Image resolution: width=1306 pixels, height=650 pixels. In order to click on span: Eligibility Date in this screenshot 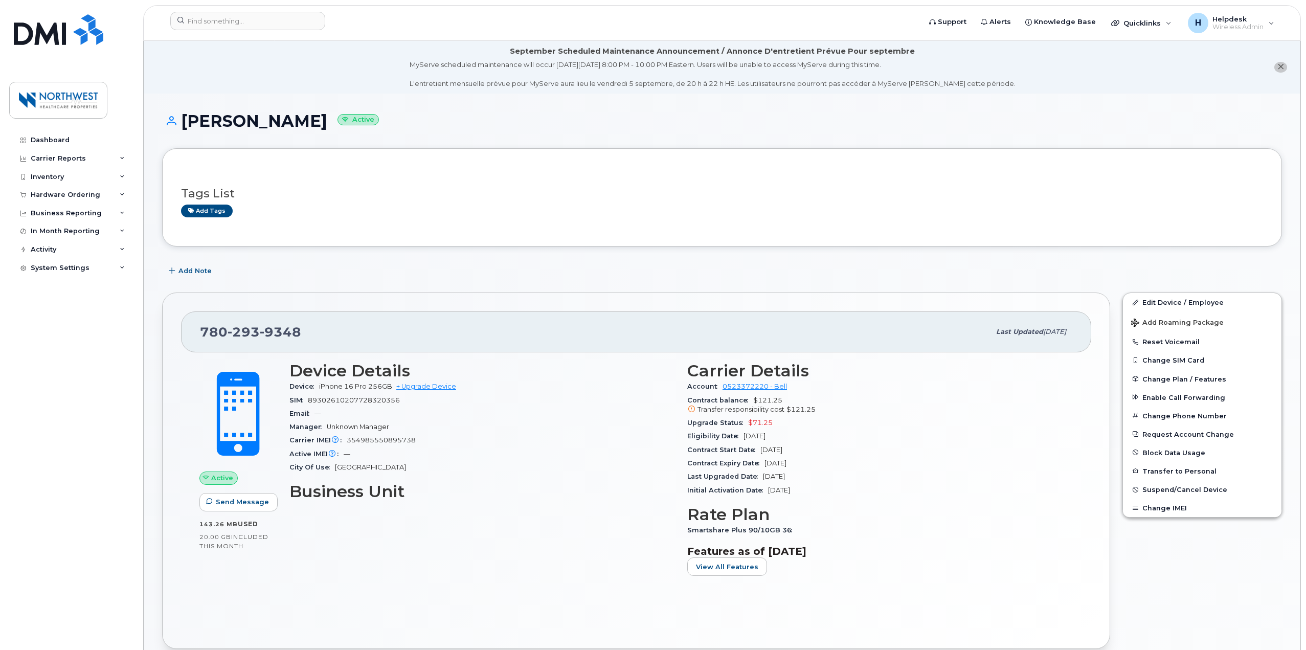, I will do `click(715, 436)`.